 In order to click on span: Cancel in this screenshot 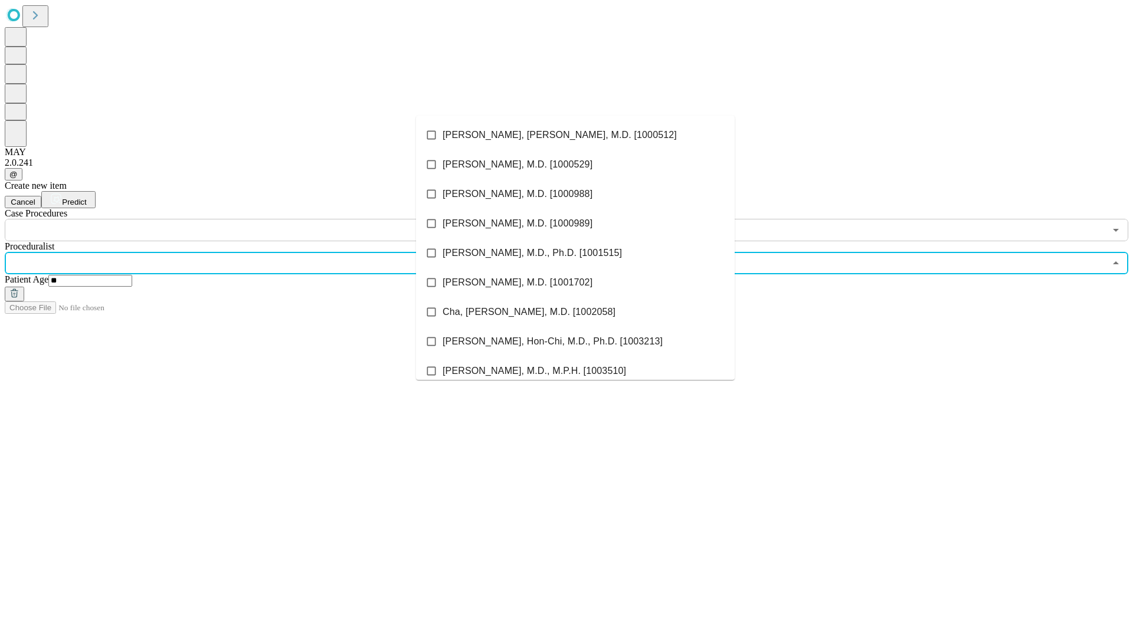, I will do `click(23, 202)`.